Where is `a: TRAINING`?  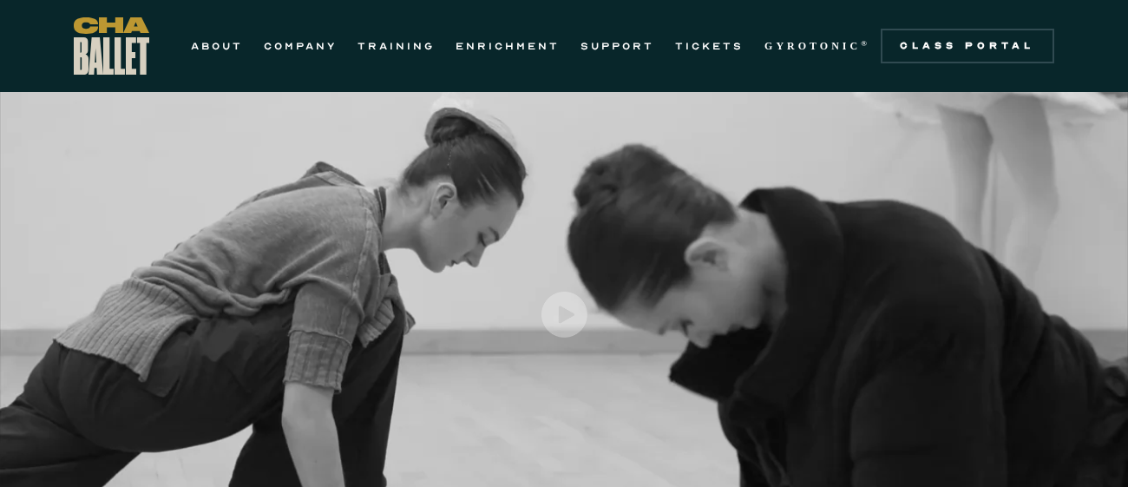 a: TRAINING is located at coordinates (396, 46).